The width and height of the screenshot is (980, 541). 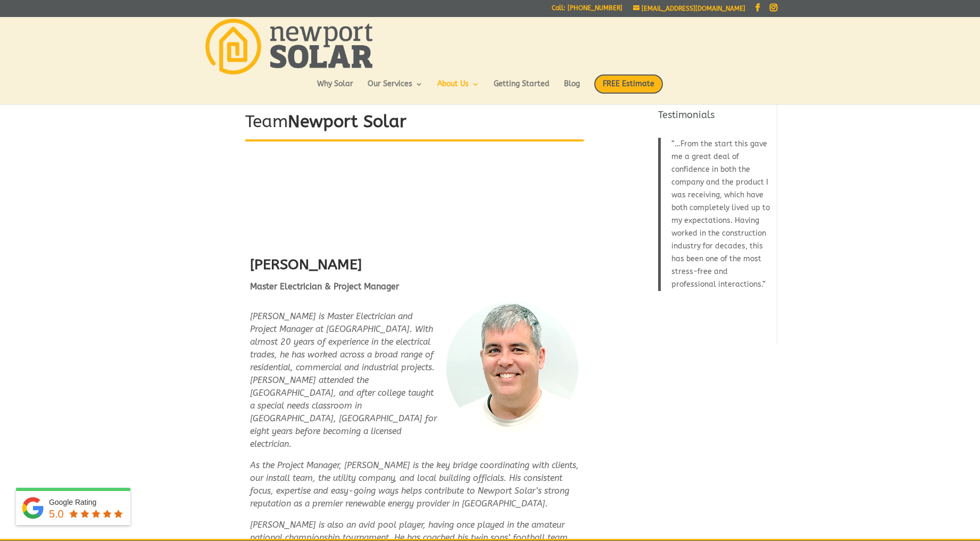 What do you see at coordinates (714, 118) in the screenshot?
I see `h4: Testimonials` at bounding box center [714, 118].